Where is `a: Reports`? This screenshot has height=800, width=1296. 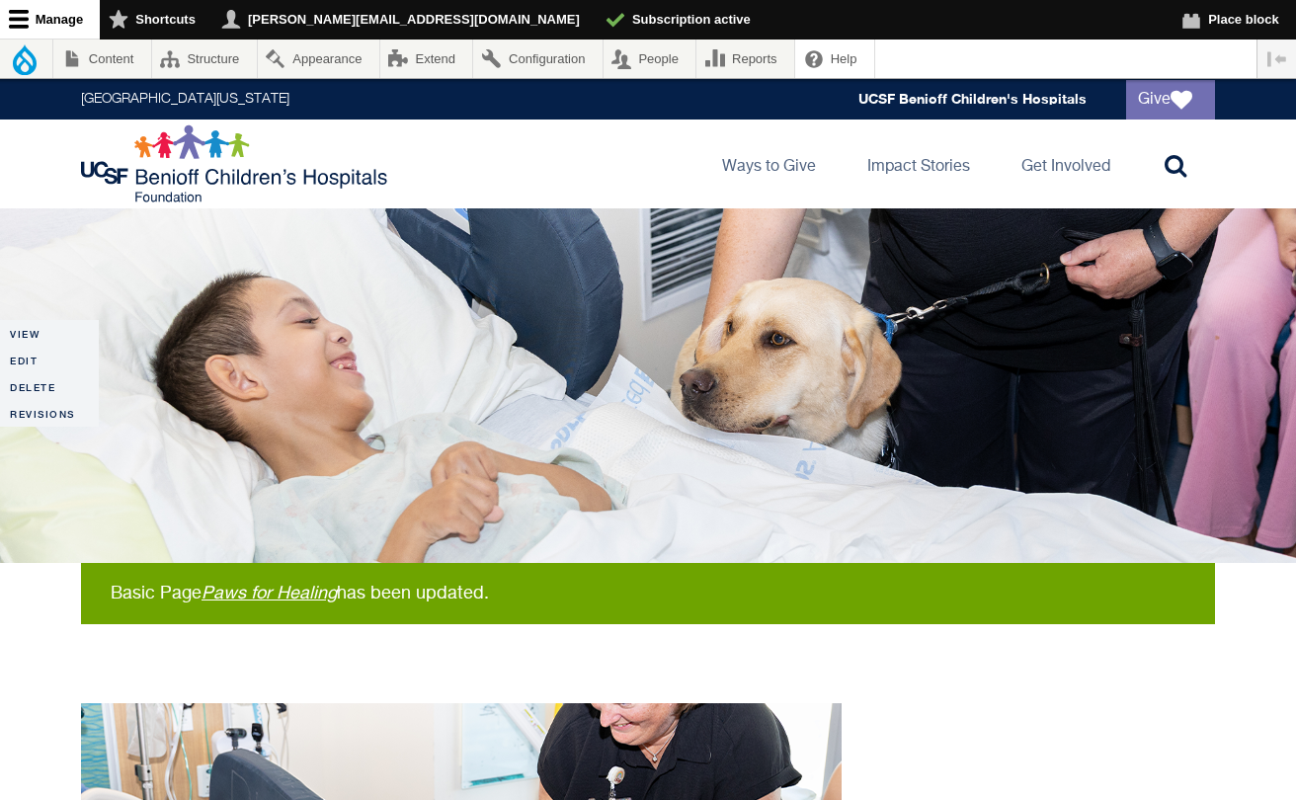
a: Reports is located at coordinates (745, 58).